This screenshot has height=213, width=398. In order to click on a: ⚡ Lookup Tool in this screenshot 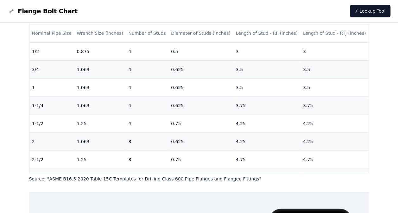, I will do `click(370, 11)`.